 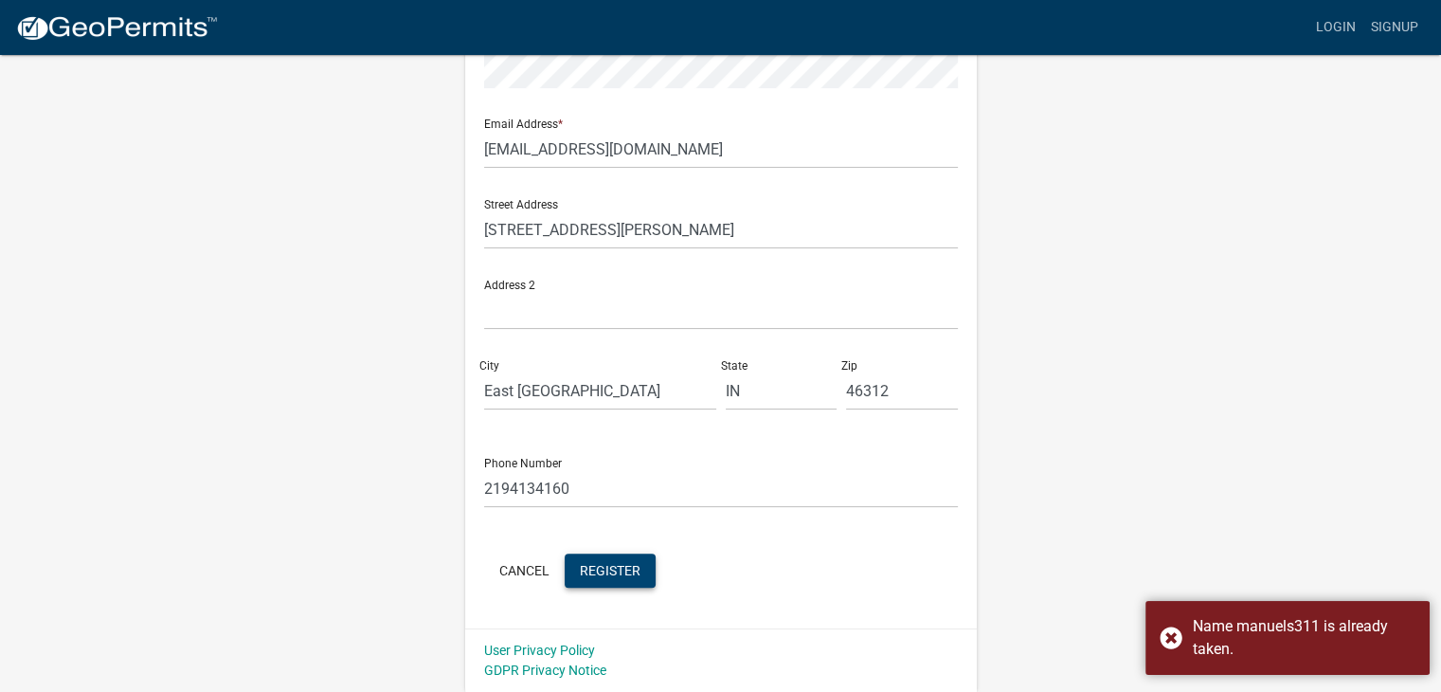 What do you see at coordinates (610, 571) in the screenshot?
I see `button: Register` at bounding box center [610, 571].